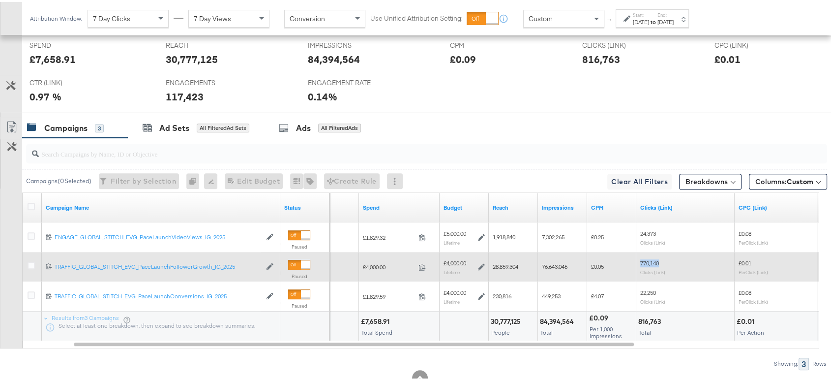  I want to click on span: £1,829.59, so click(389, 294).